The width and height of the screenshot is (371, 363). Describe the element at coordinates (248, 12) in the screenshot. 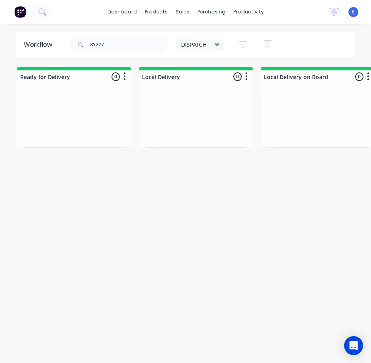

I see `div: productivity` at that location.